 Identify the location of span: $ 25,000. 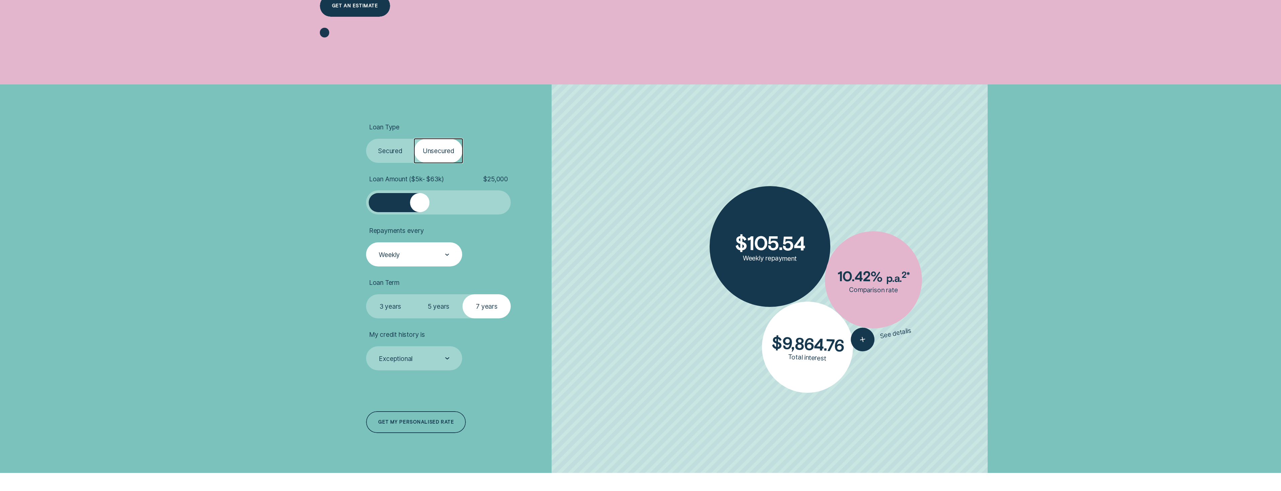
(496, 179).